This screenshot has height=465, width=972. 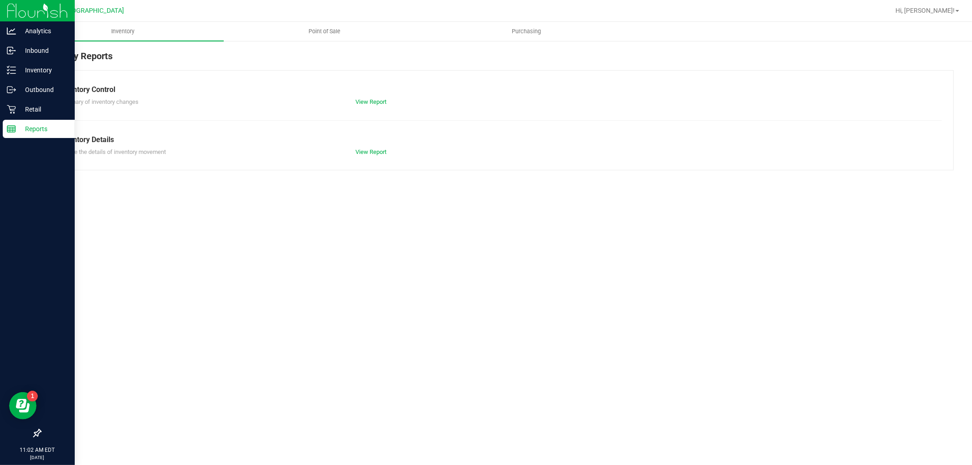 What do you see at coordinates (11, 109) in the screenshot?
I see `inline-svg: Retail` at bounding box center [11, 109].